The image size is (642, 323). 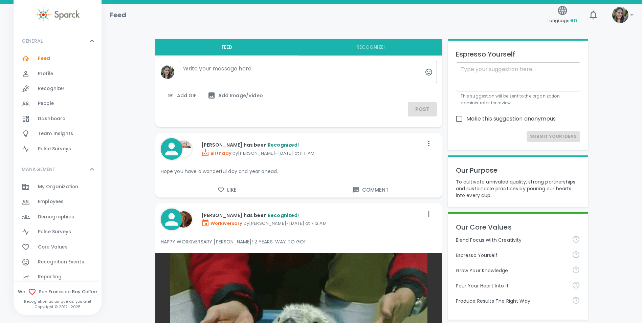 What do you see at coordinates (58, 119) in the screenshot?
I see `a: Dashboard` at bounding box center [58, 119].